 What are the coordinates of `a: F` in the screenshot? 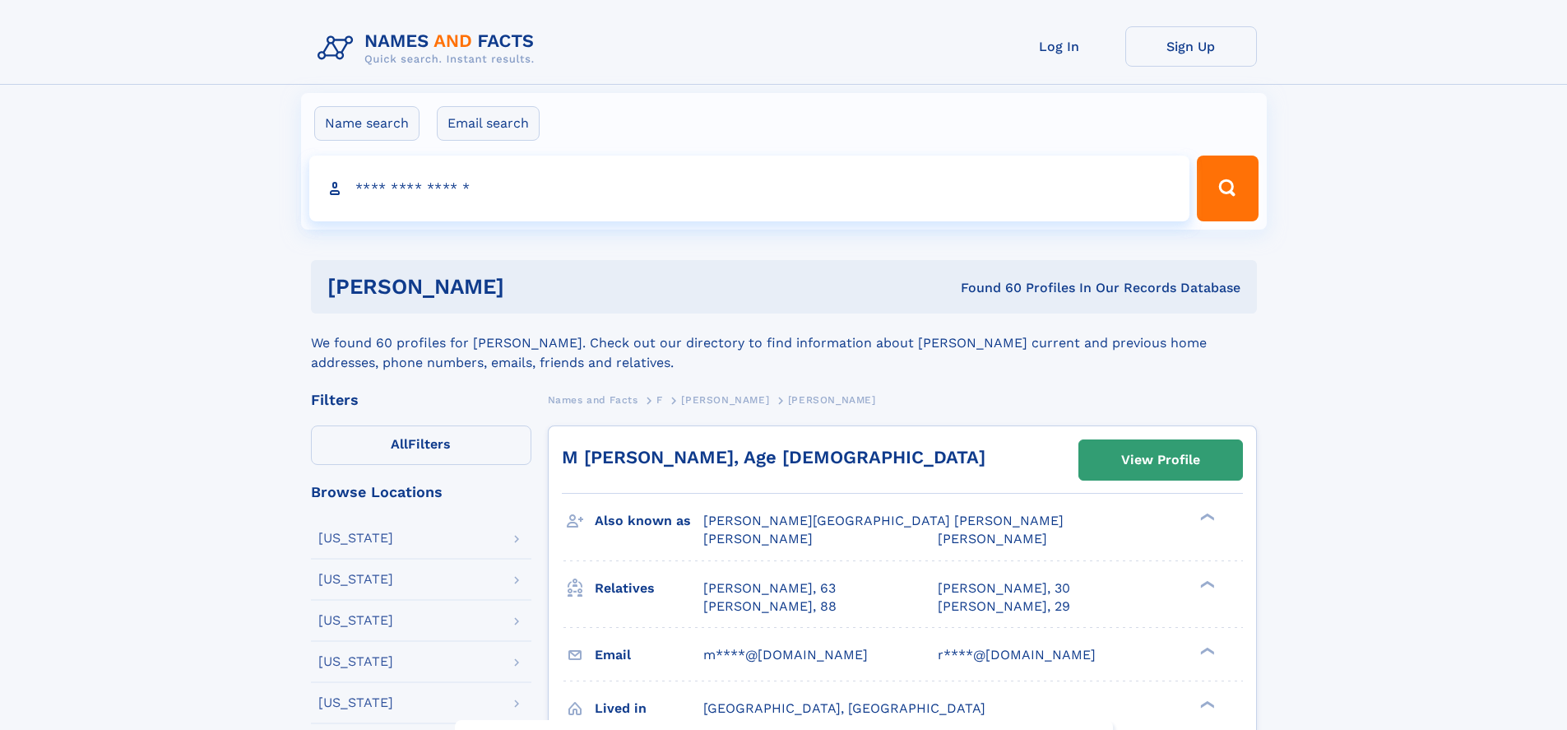 It's located at (660, 399).